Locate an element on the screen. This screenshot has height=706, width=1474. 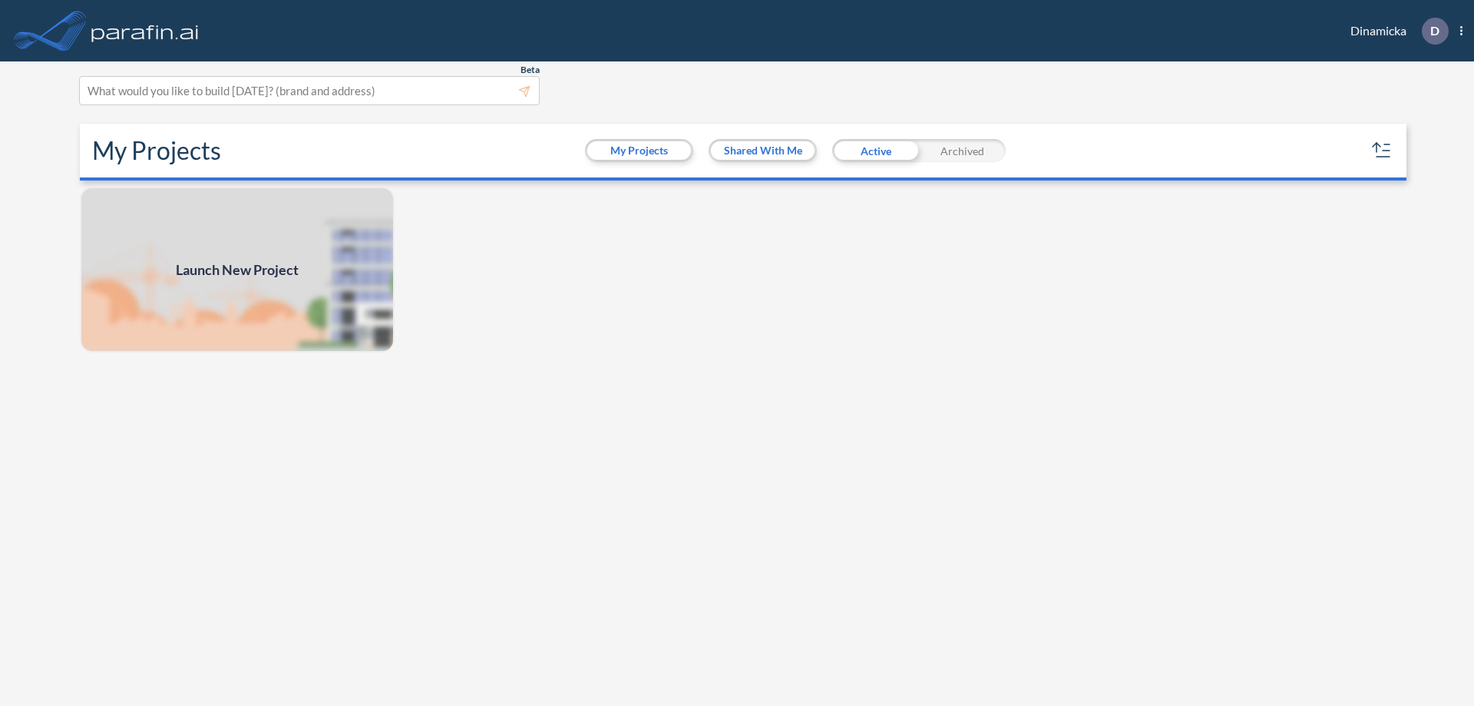
div: Dinamicka is located at coordinates (1395, 31).